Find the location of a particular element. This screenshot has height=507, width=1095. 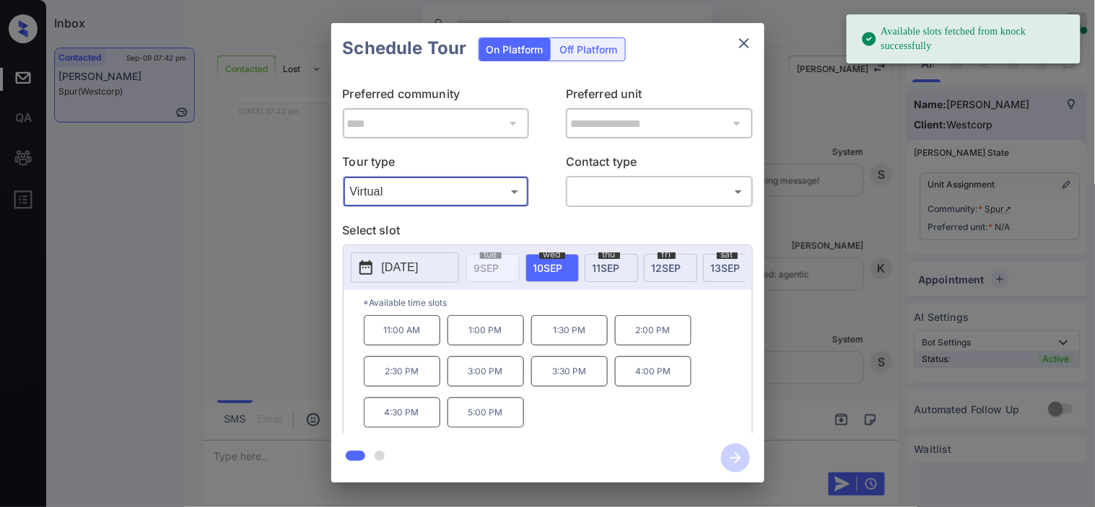

button: close is located at coordinates (744, 43).